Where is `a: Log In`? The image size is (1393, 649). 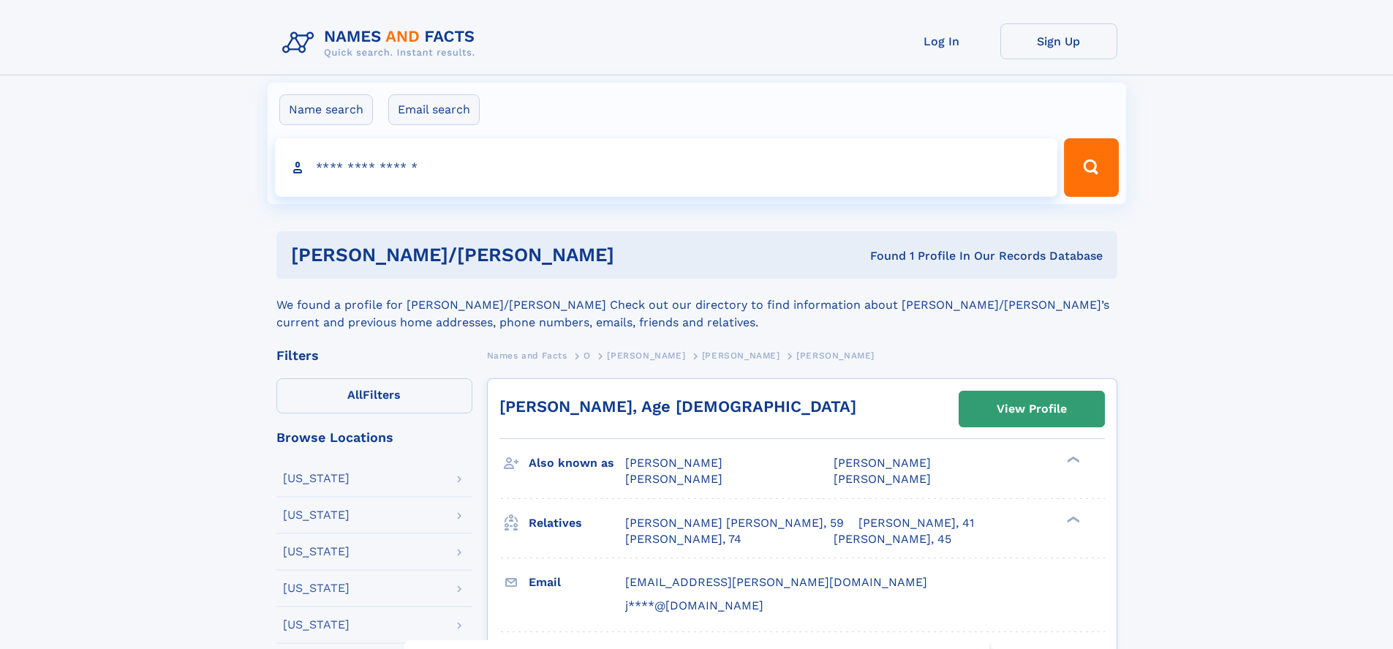 a: Log In is located at coordinates (942, 41).